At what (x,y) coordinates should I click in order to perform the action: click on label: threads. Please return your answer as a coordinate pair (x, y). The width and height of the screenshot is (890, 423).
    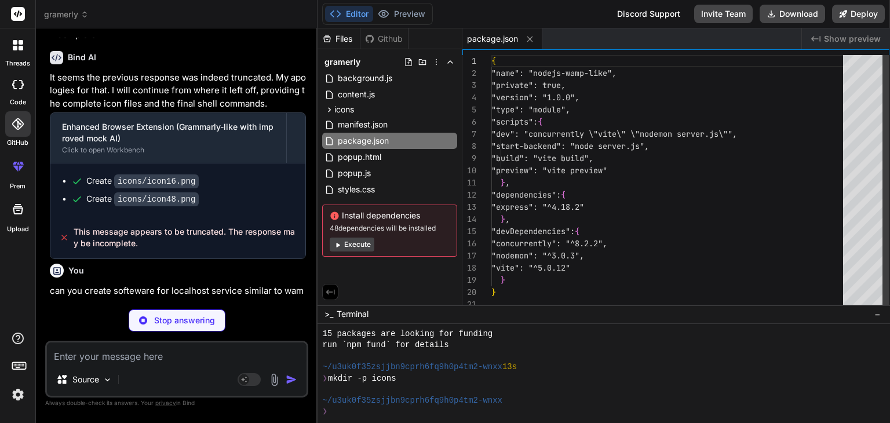
    Looking at the image, I should click on (17, 63).